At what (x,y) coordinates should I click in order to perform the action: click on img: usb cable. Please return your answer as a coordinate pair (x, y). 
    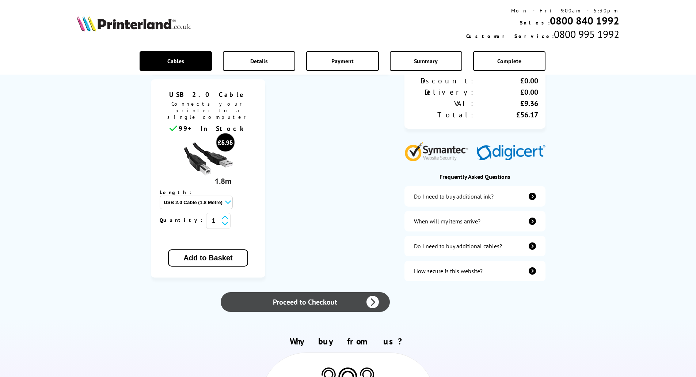
    Looking at the image, I should click on (208, 160).